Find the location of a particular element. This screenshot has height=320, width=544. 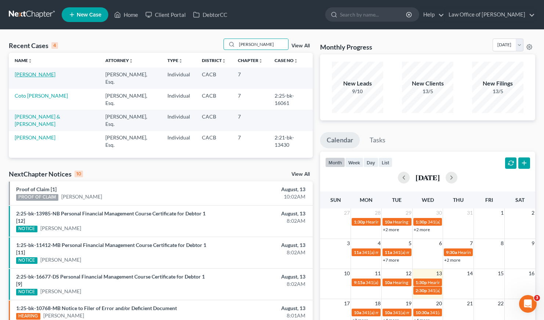

a: DebtorCC is located at coordinates (210, 15).